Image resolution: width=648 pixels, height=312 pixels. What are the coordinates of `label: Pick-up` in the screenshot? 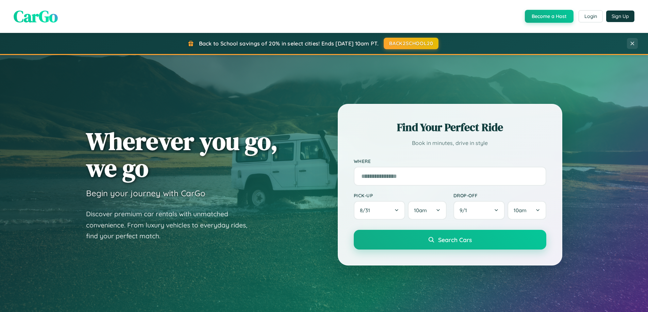 It's located at (400, 195).